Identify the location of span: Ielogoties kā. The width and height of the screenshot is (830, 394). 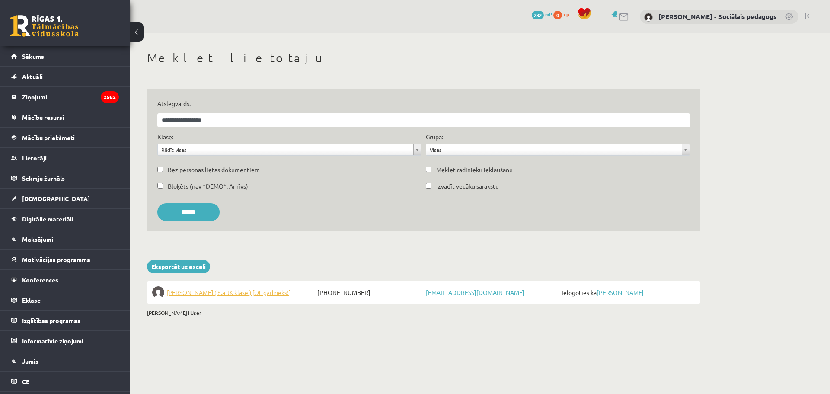
(627, 292).